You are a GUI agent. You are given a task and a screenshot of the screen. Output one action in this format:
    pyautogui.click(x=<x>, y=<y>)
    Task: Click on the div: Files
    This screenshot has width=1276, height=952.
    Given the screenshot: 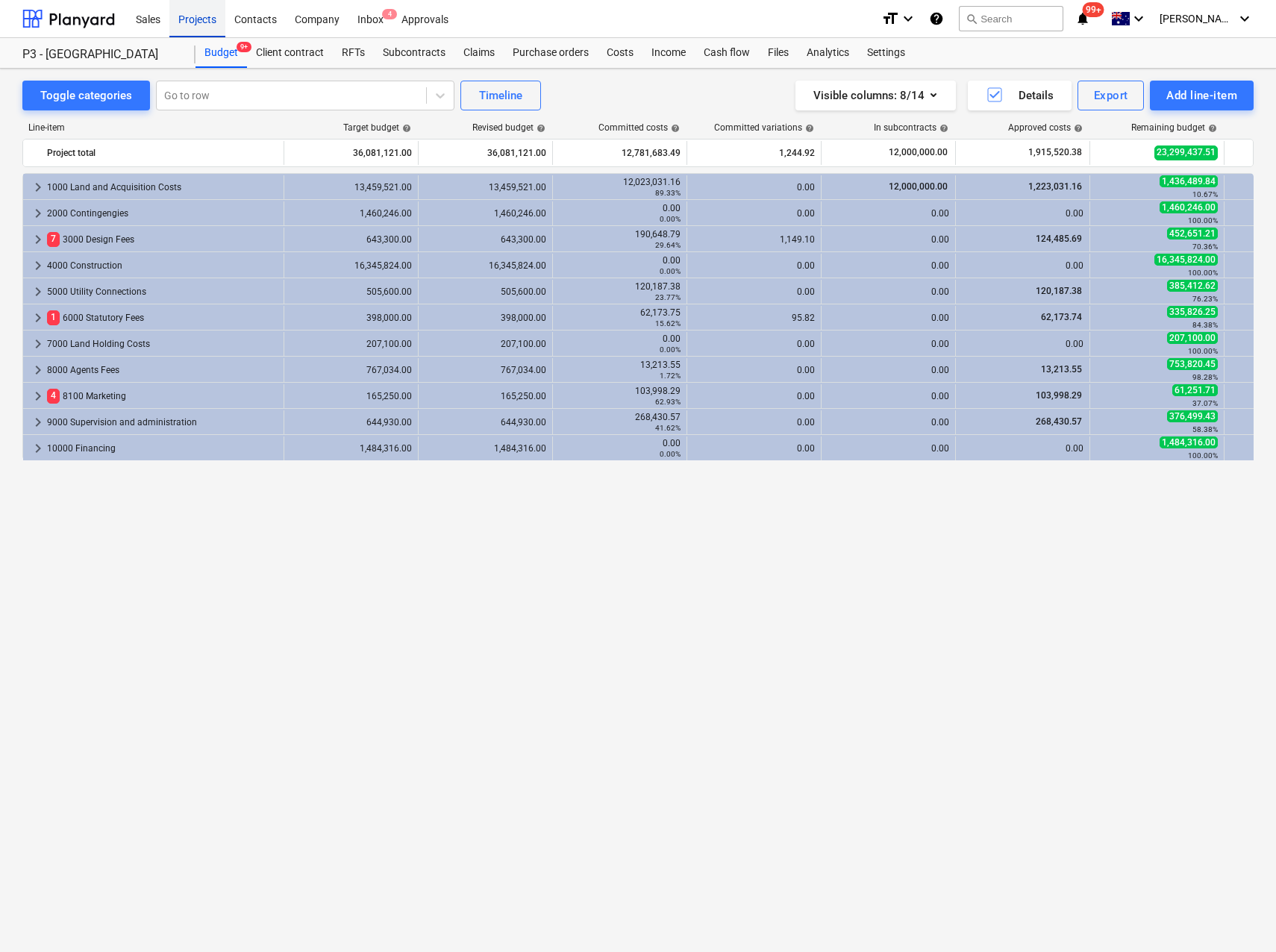 What is the action you would take?
    pyautogui.click(x=778, y=53)
    